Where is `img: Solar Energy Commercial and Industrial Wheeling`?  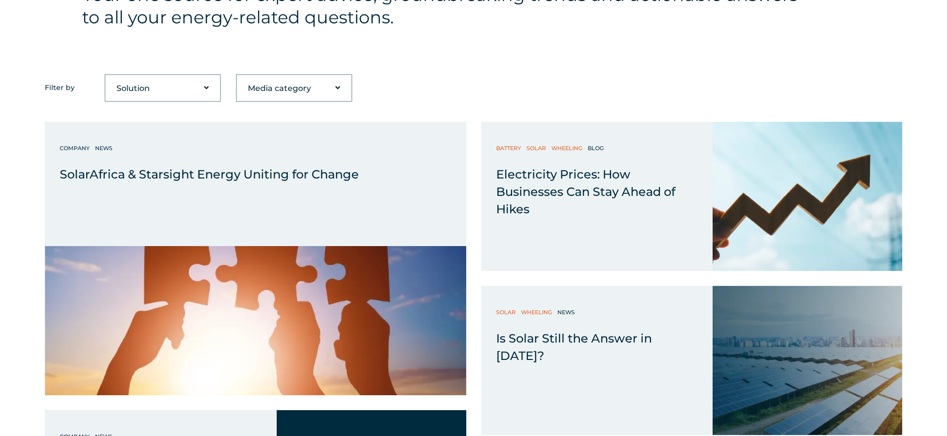
img: Solar Energy Commercial and Industrial Wheeling is located at coordinates (807, 361).